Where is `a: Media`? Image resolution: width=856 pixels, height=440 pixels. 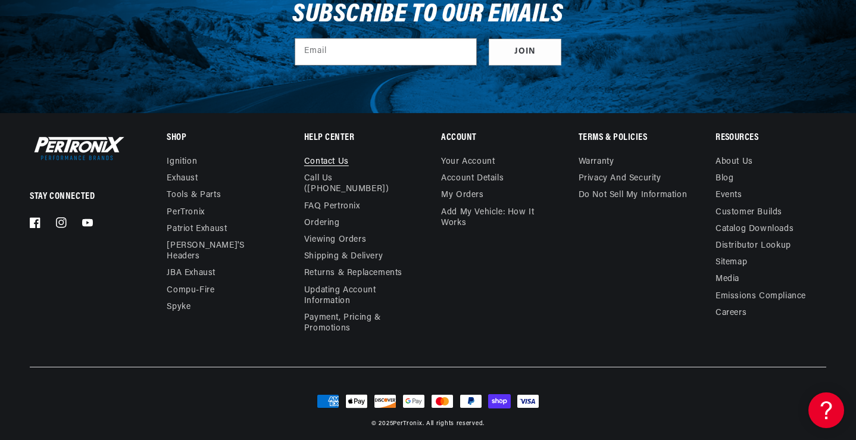
a: Media is located at coordinates (728, 279).